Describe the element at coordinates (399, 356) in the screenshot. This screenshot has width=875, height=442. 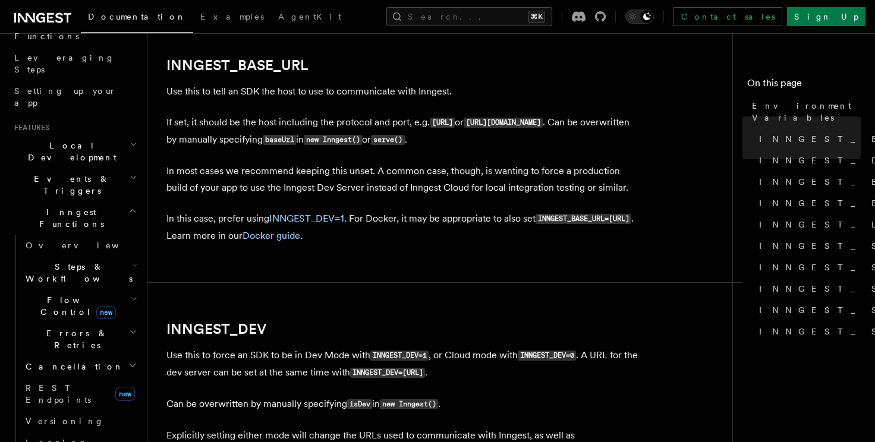
I see `code: INNGEST_DEV=1` at that location.